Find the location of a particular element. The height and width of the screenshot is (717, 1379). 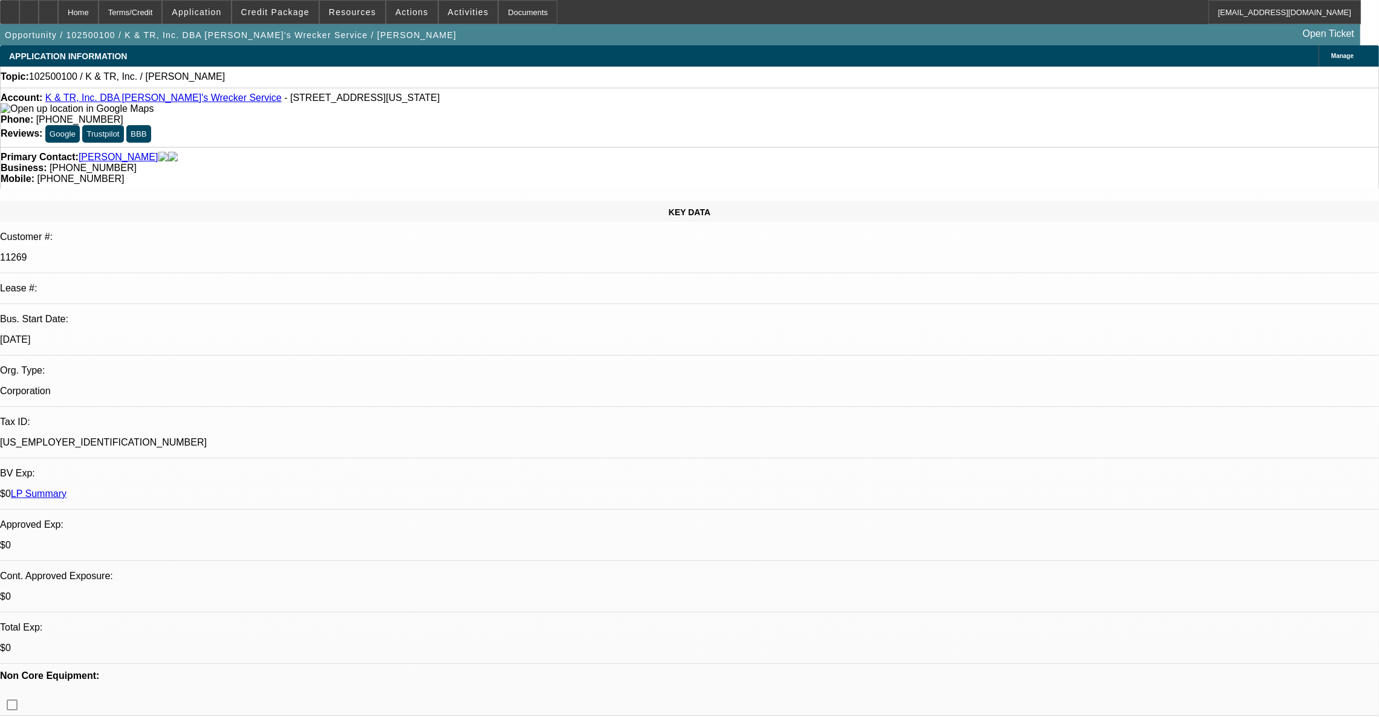

img: Open up location in Google Maps is located at coordinates (77, 109).